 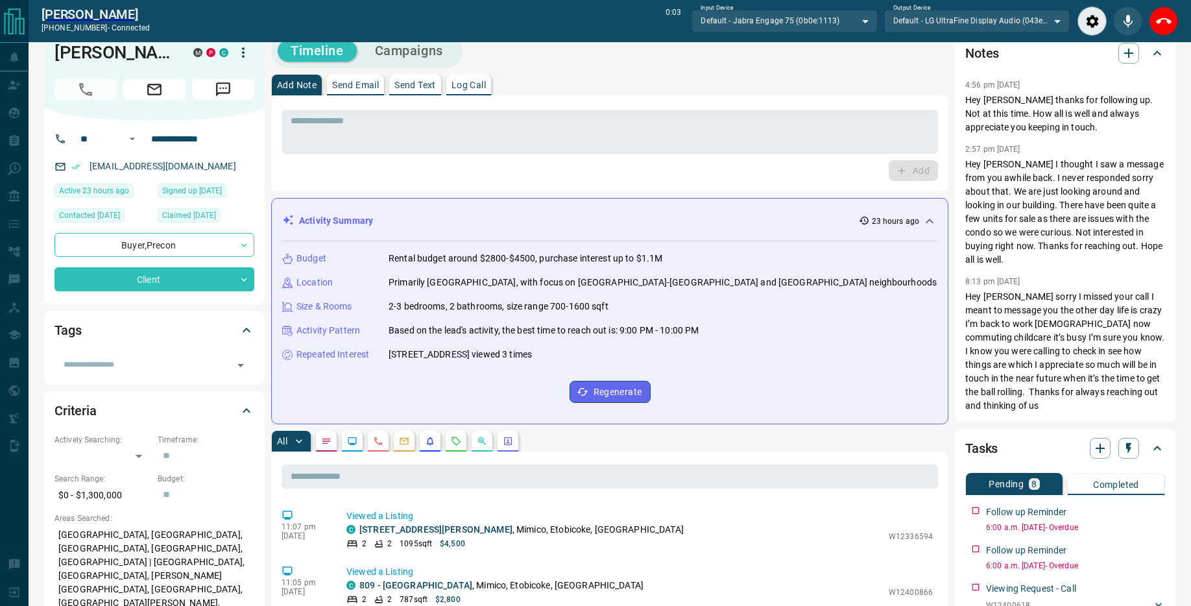 What do you see at coordinates (1164, 21) in the screenshot?
I see `div: End Call` at bounding box center [1164, 21].